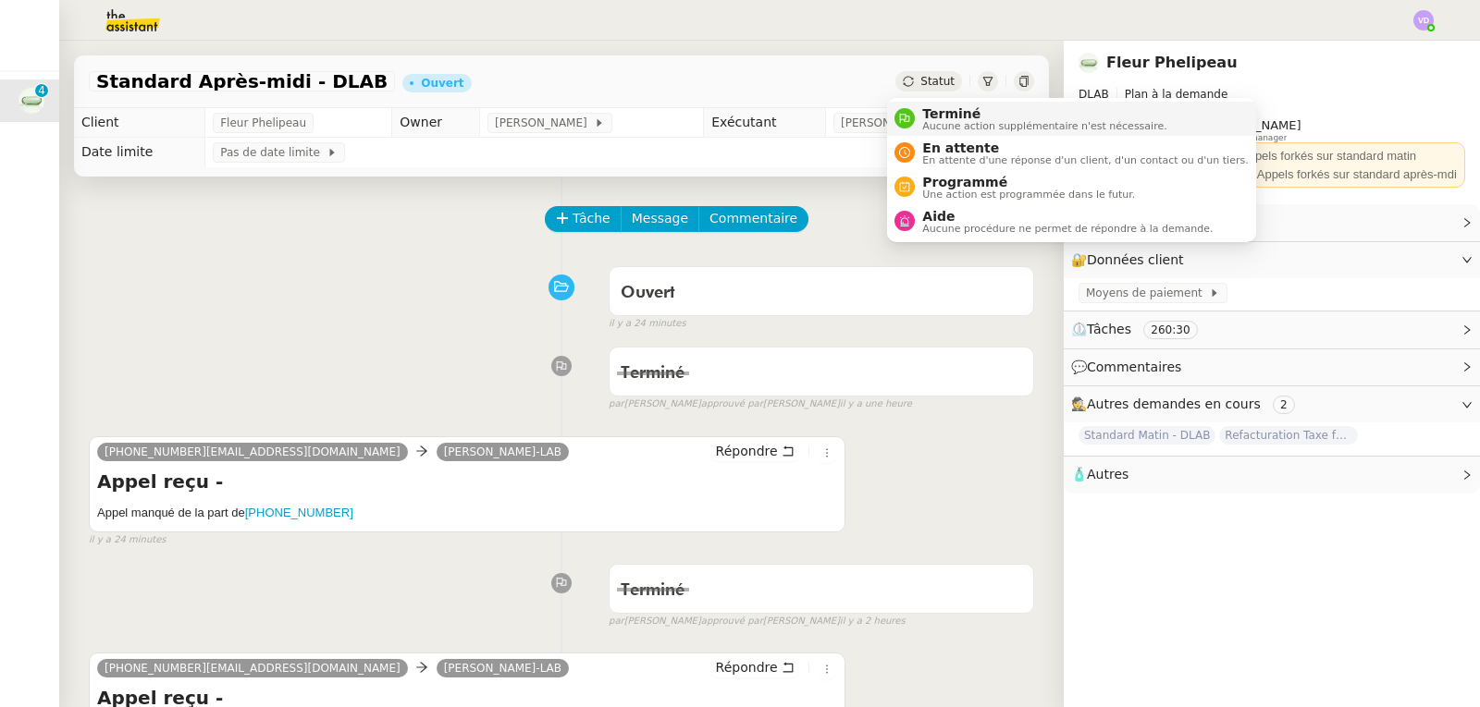 The image size is (1480, 707). I want to click on span: Ouvert, so click(647, 293).